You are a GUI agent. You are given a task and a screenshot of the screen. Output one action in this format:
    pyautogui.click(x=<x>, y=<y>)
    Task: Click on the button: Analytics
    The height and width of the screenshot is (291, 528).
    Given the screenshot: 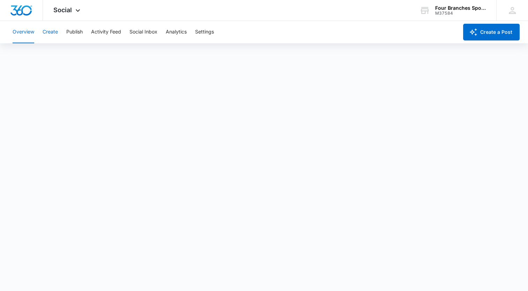 What is the action you would take?
    pyautogui.click(x=176, y=32)
    